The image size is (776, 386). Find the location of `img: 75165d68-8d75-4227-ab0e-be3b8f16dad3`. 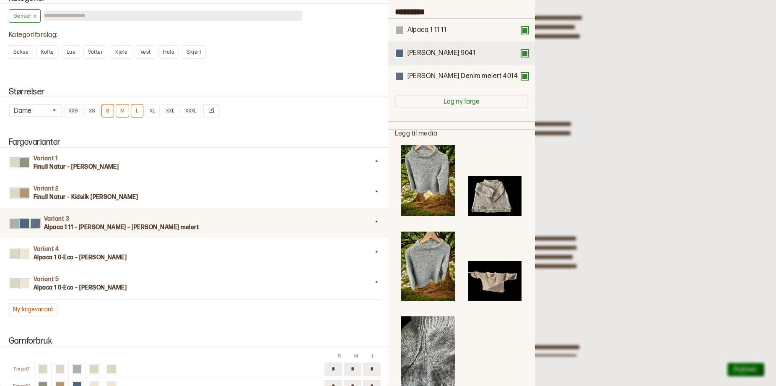

img: 75165d68-8d75-4227-ab0e-be3b8f16dad3 is located at coordinates (428, 266).